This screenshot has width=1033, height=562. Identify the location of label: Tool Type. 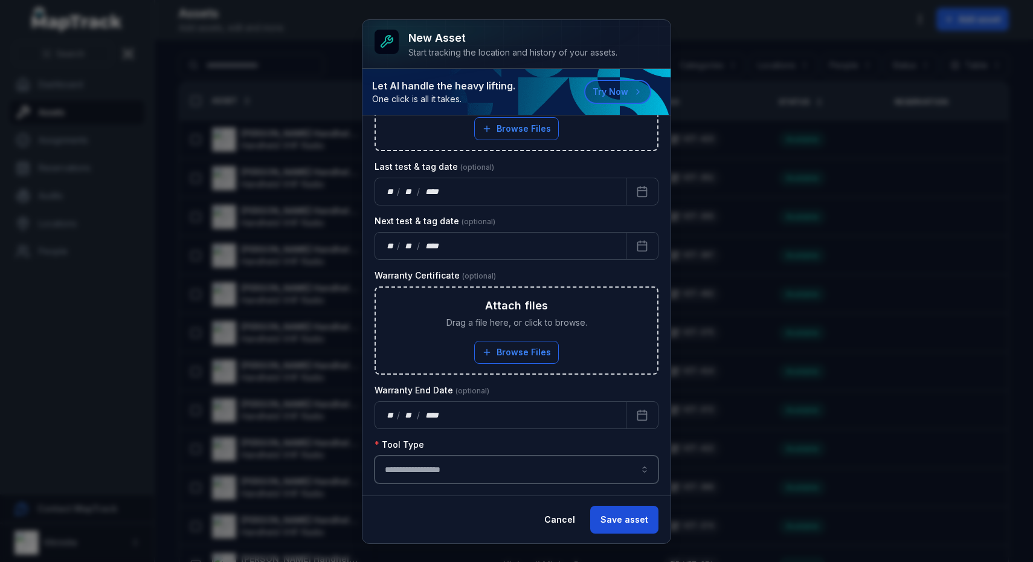
(399, 445).